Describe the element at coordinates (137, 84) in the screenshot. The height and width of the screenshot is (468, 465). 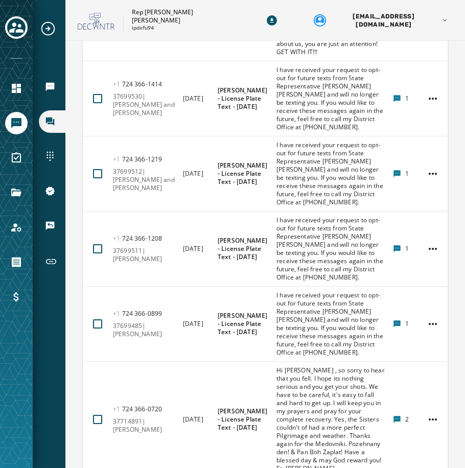
I see `span: 724 366 - 1414` at that location.